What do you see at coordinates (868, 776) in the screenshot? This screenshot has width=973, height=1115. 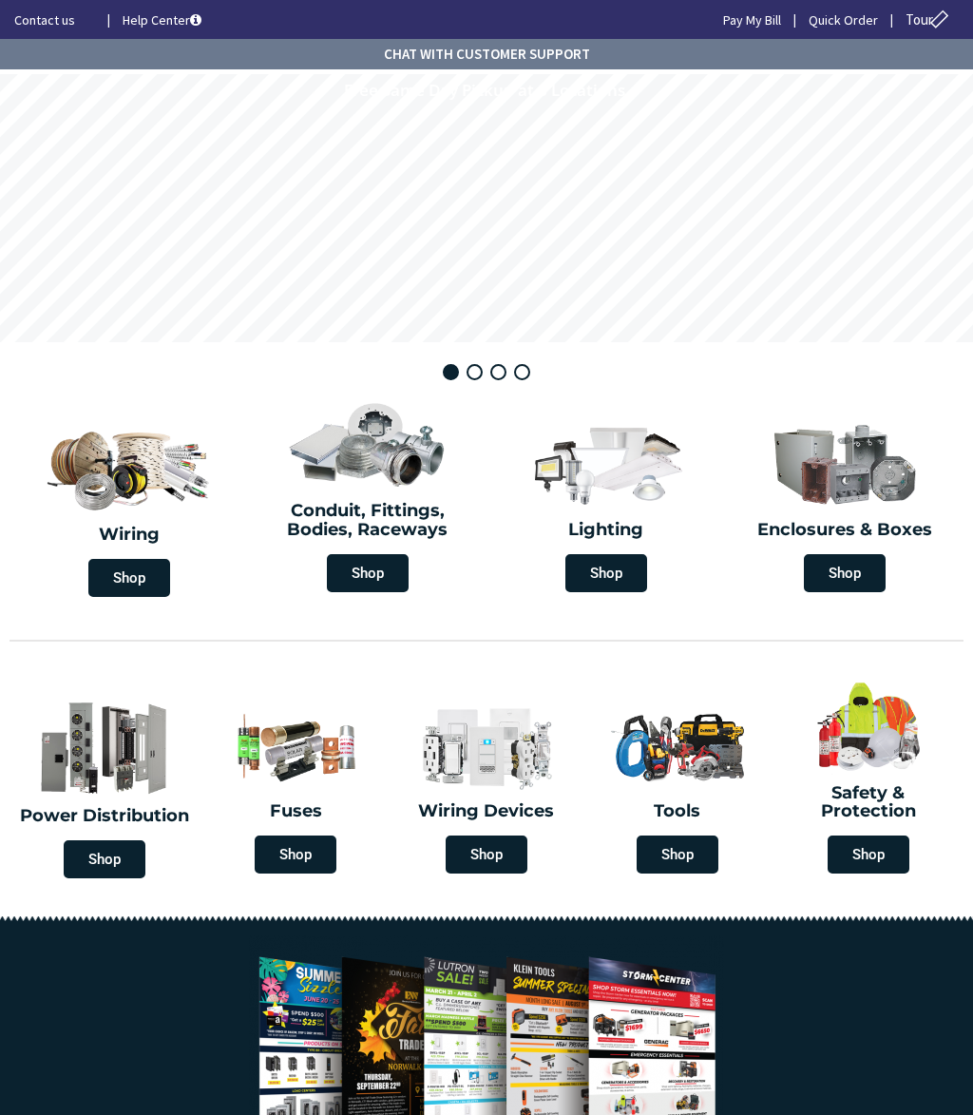 I see `a: Safety & Protection Shop` at bounding box center [868, 776].